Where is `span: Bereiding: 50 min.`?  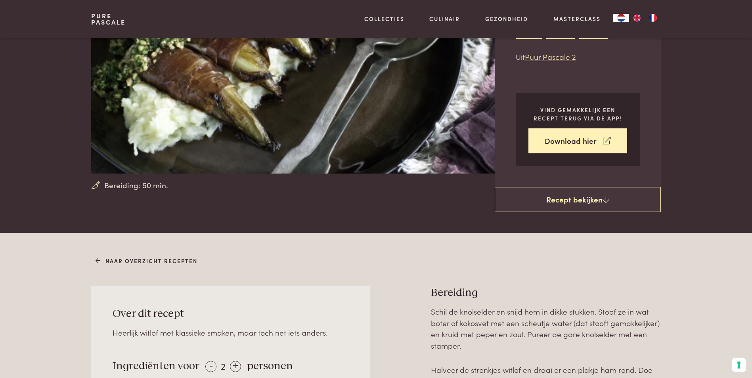 span: Bereiding: 50 min. is located at coordinates (136, 185).